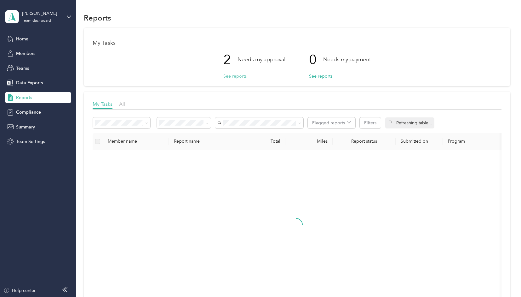  I want to click on div: Member name, so click(136, 141).